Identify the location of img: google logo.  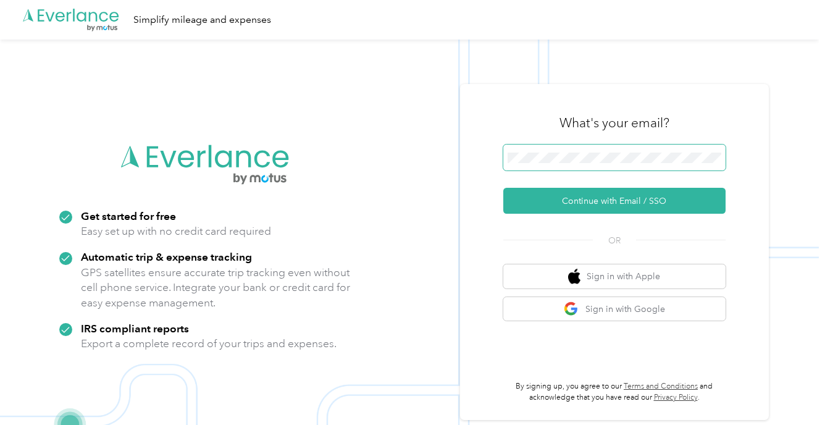
(572, 309).